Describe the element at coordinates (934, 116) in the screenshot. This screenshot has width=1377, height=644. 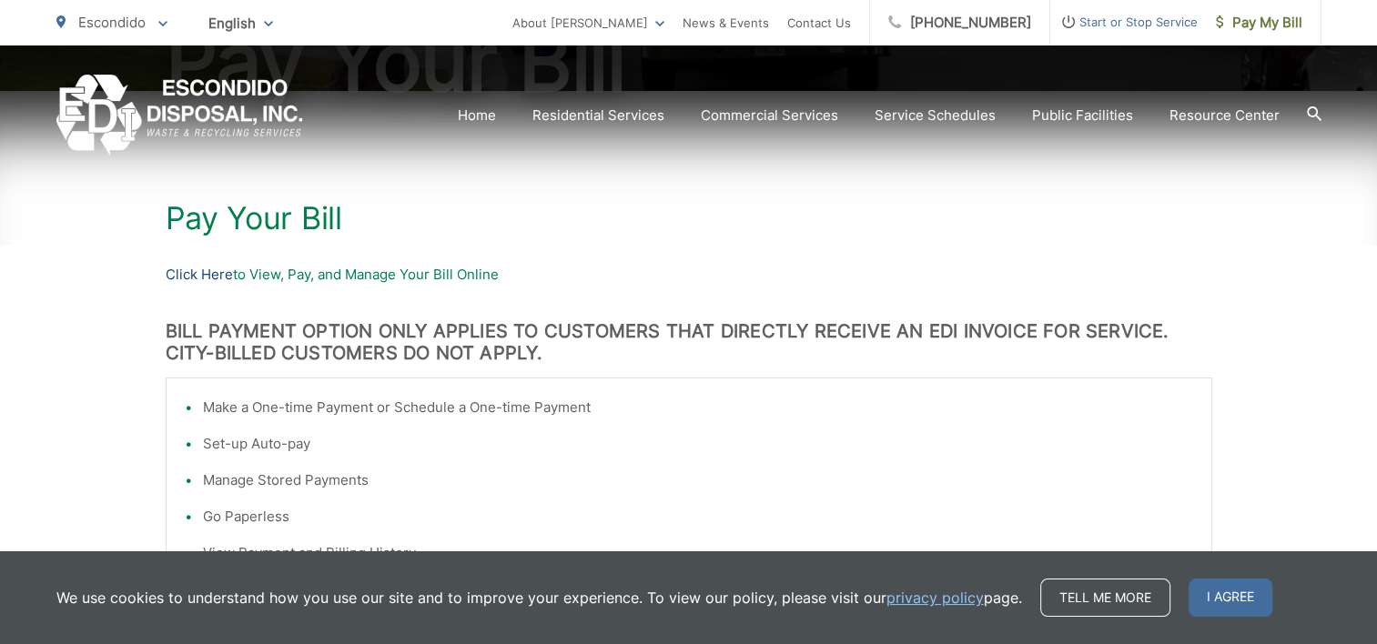
I see `a: Service Schedules` at that location.